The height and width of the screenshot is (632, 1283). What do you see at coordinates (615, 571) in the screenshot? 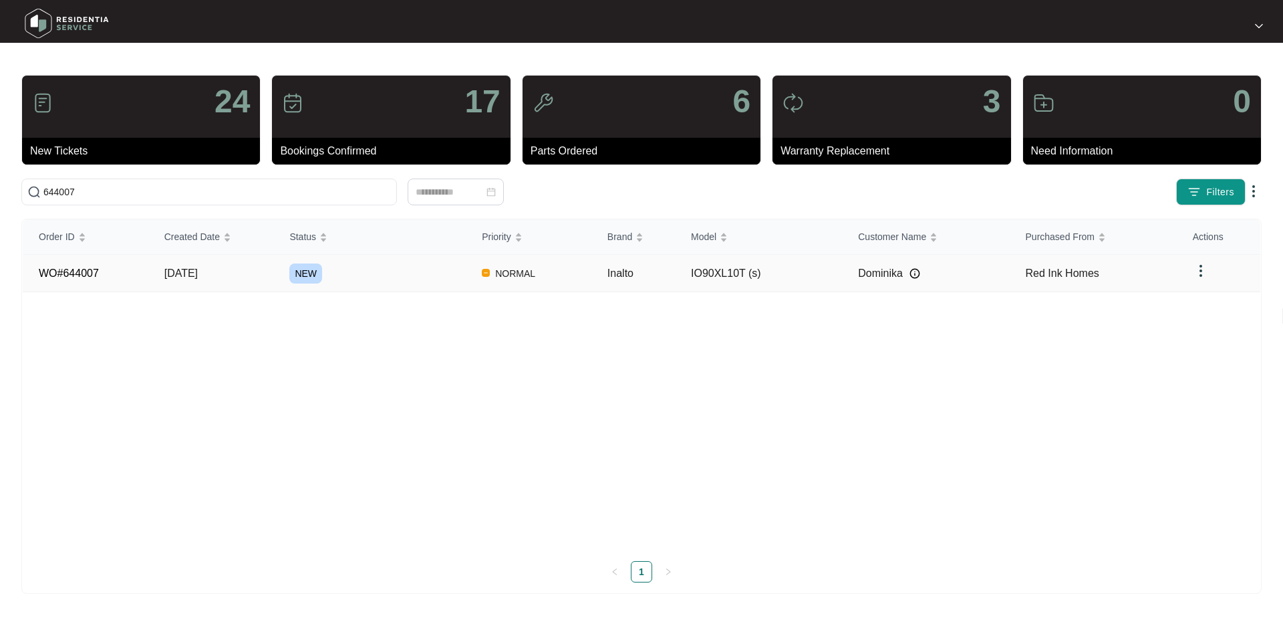
I see `button: left` at bounding box center [615, 571].